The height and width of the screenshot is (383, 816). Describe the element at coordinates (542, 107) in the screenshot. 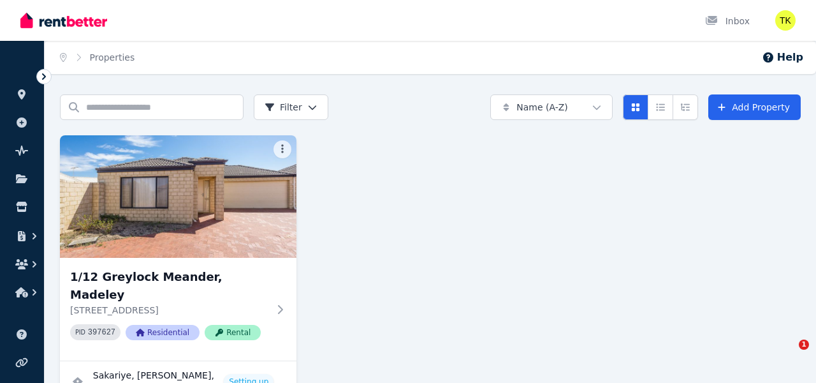

I see `span: Name (A-Z)` at that location.